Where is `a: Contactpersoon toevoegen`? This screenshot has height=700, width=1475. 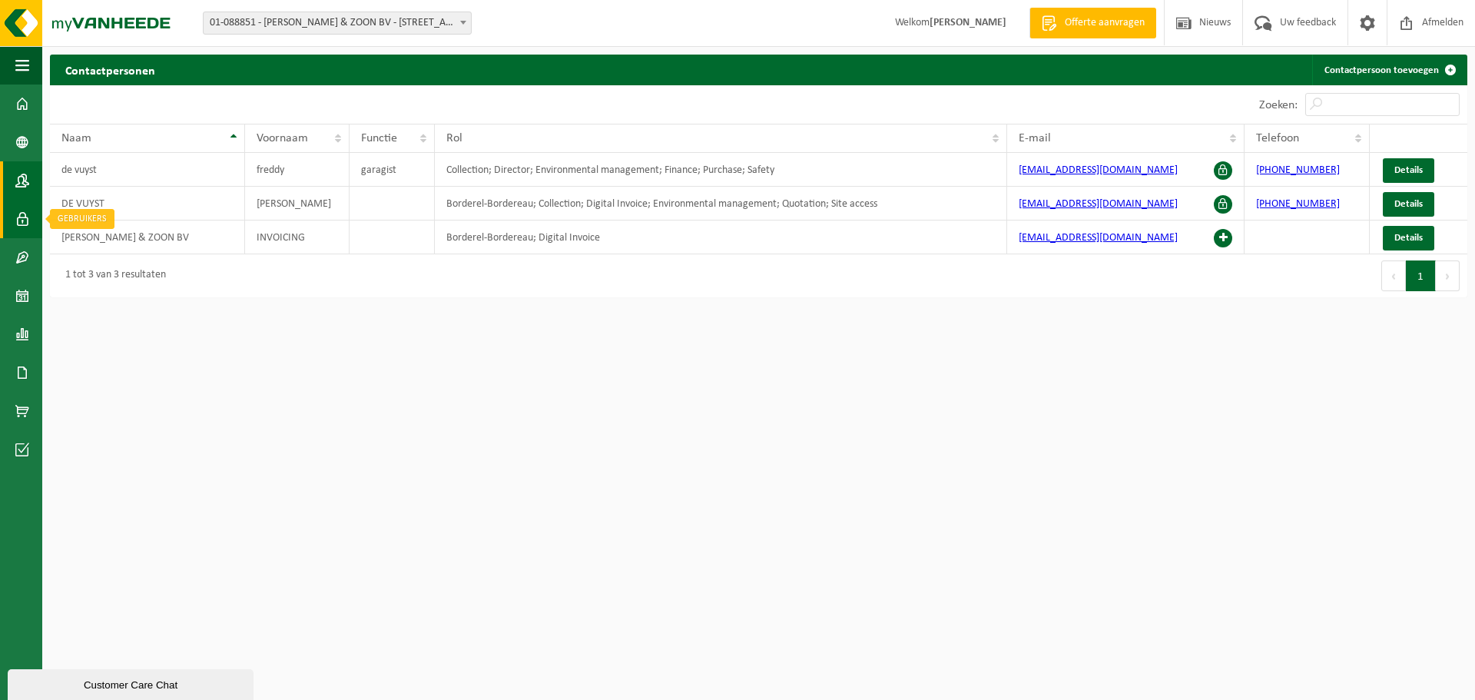 a: Contactpersoon toevoegen is located at coordinates (1389, 70).